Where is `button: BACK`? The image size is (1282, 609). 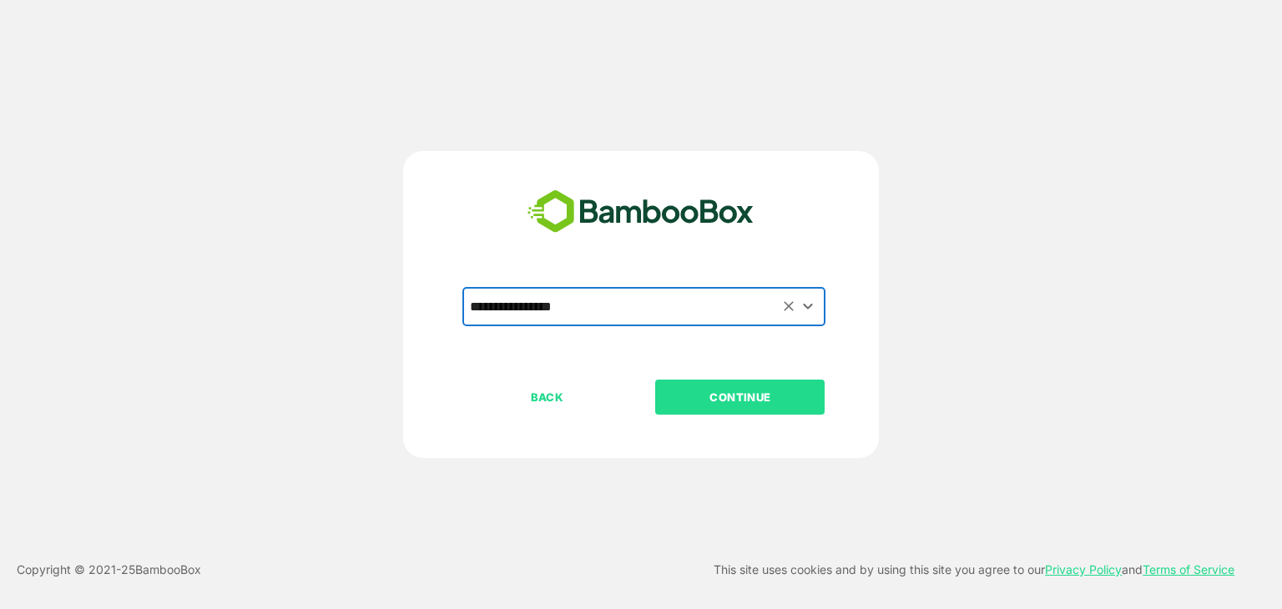
button: BACK is located at coordinates (547, 397).